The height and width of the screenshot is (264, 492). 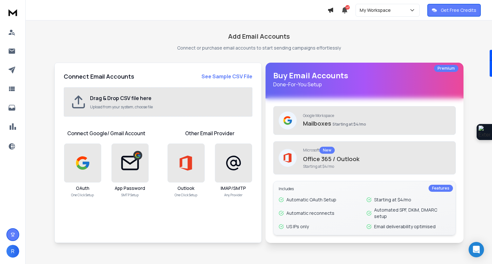 What do you see at coordinates (297, 227) in the screenshot?
I see `p: US IPs only` at bounding box center [297, 227].